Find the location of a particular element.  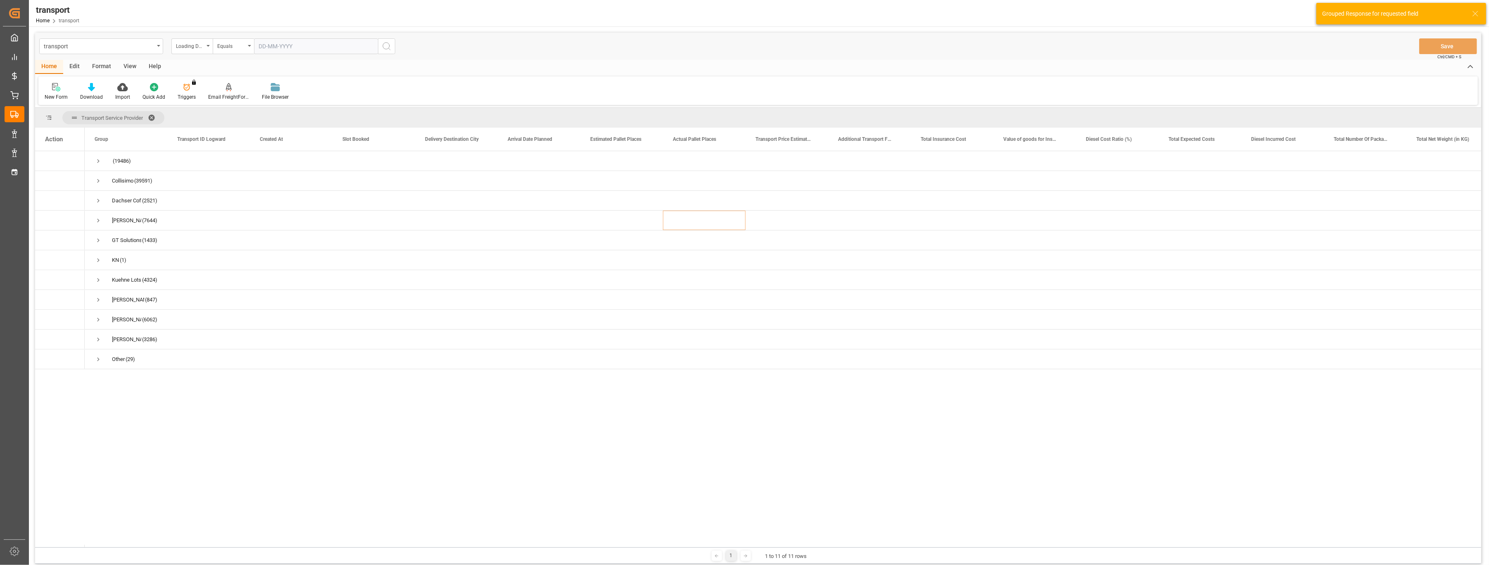

div: Email FreightForwarders is located at coordinates (229, 97).